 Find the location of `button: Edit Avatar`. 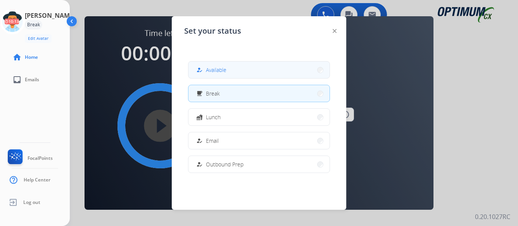

button: Edit Avatar is located at coordinates (38, 38).